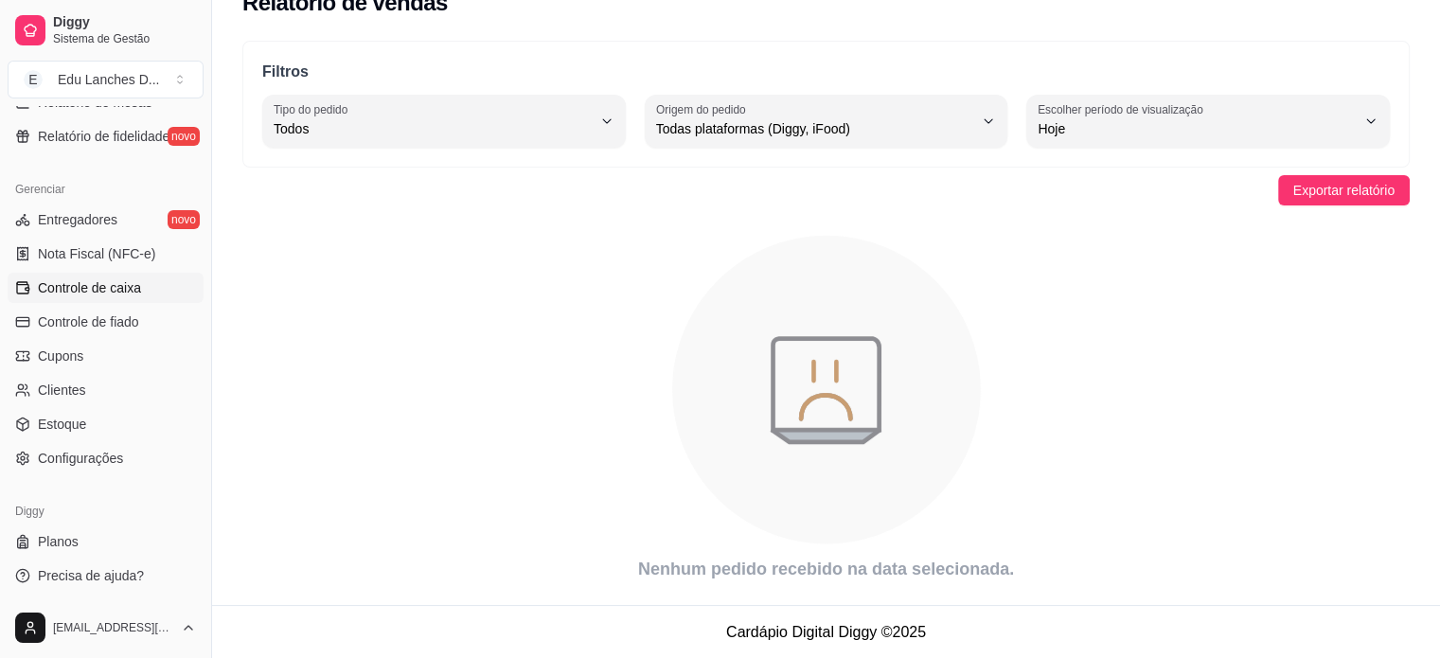 The image size is (1440, 658). Describe the element at coordinates (826, 390) in the screenshot. I see `div: animation` at that location.